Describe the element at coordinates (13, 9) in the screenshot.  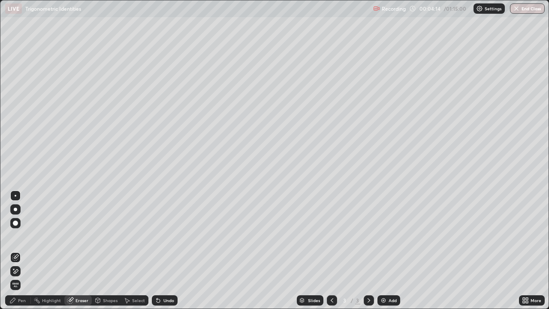
I see `p: LIVE` at that location.